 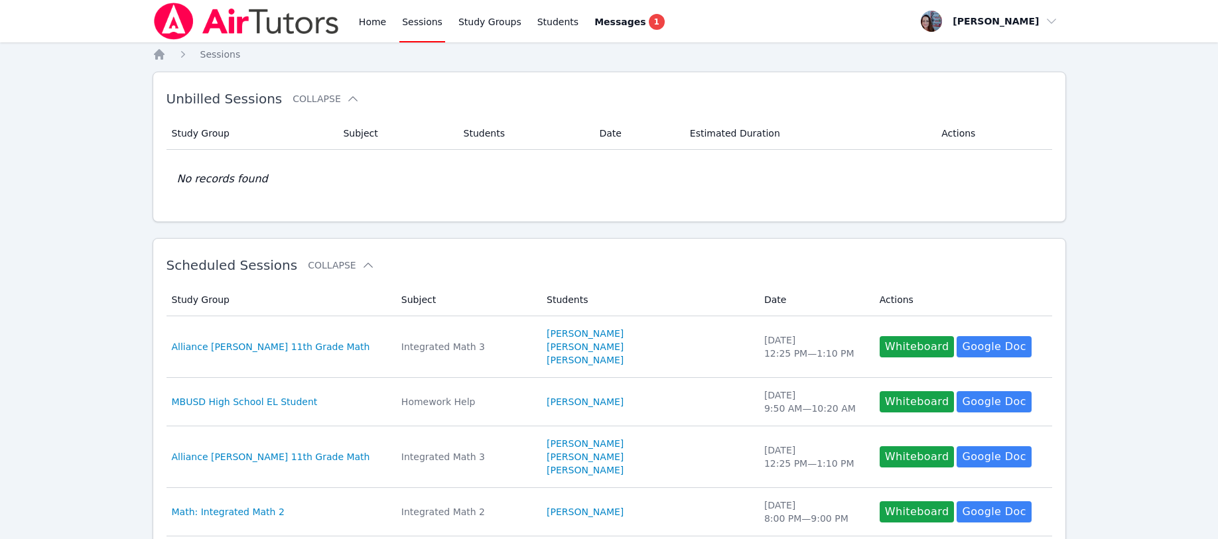 What do you see at coordinates (657, 22) in the screenshot?
I see `span: 1` at bounding box center [657, 22].